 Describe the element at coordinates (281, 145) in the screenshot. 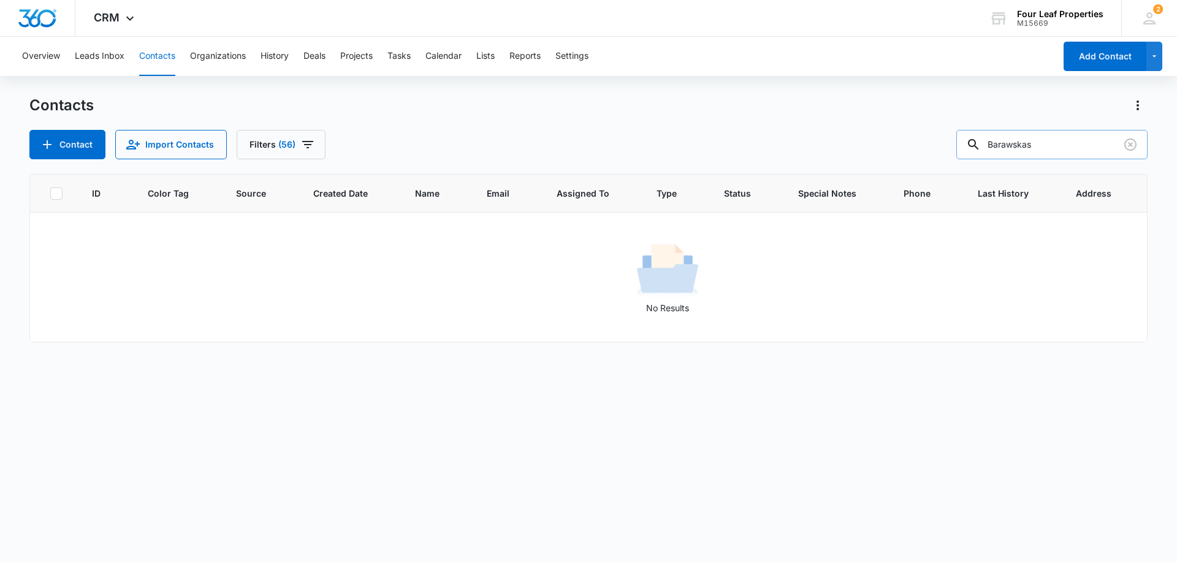

I see `button: Filters` at that location.